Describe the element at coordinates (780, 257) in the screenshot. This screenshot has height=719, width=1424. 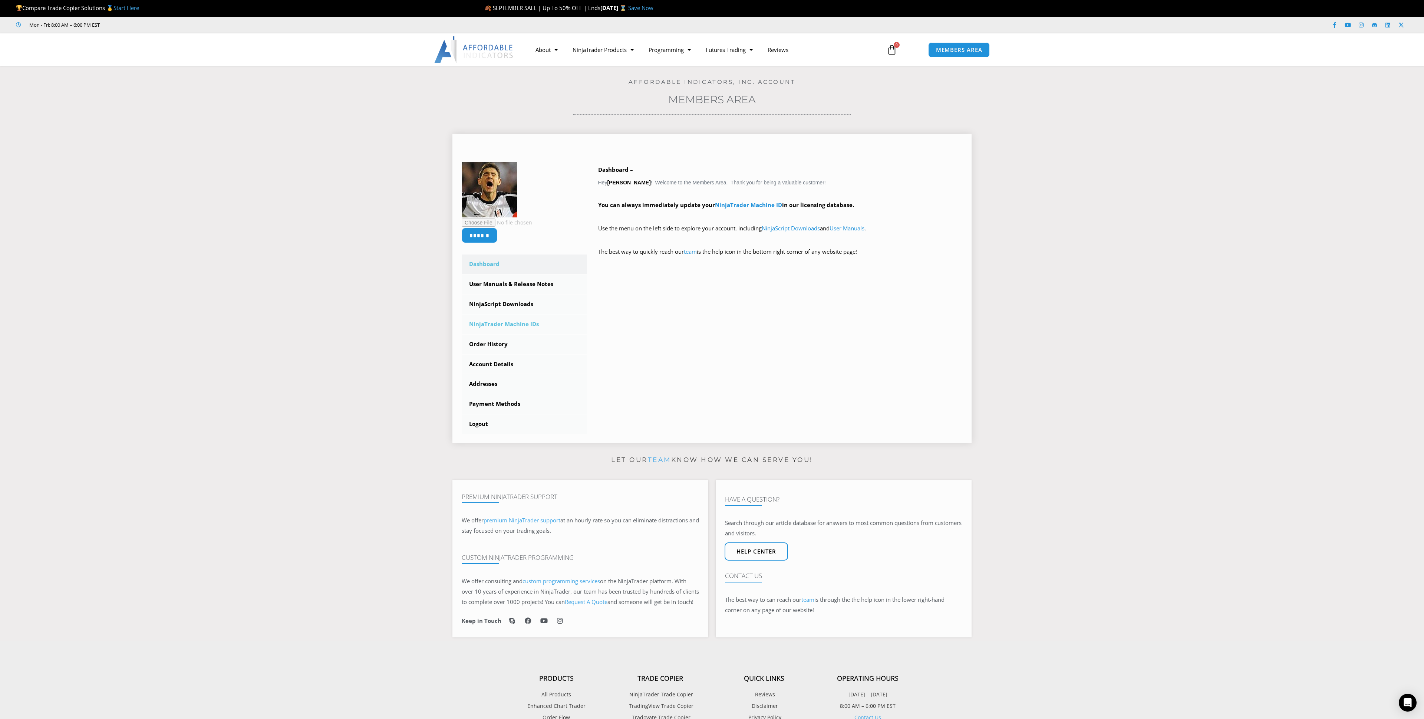
I see `p: The best way to quickly reach our is the help icon in the bottom right corner of any website page!` at that location.